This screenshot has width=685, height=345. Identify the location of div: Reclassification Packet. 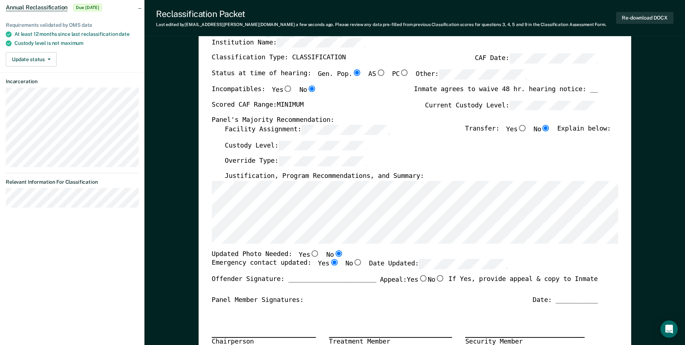
(381, 14).